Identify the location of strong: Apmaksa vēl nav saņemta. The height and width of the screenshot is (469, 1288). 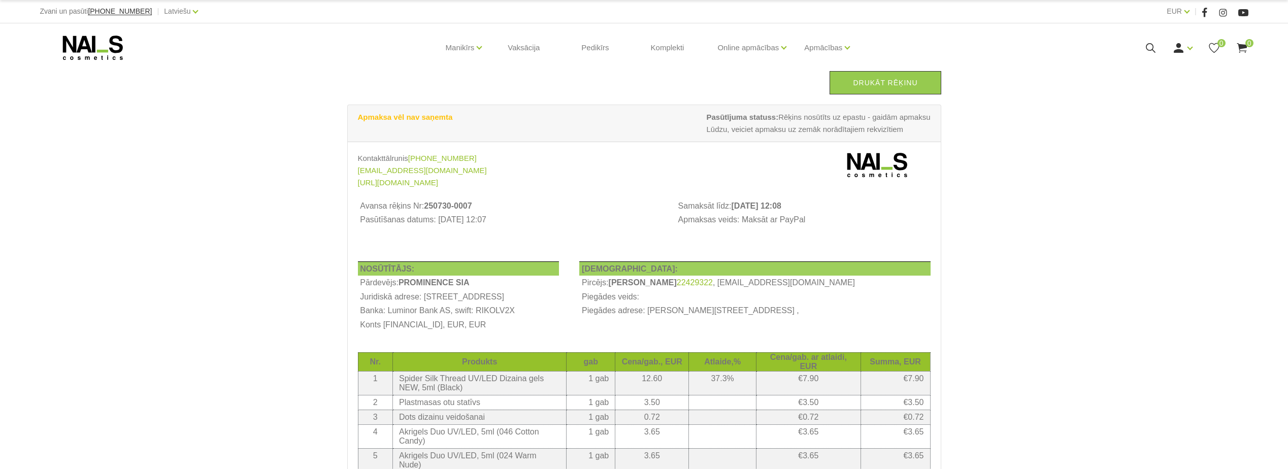
(405, 117).